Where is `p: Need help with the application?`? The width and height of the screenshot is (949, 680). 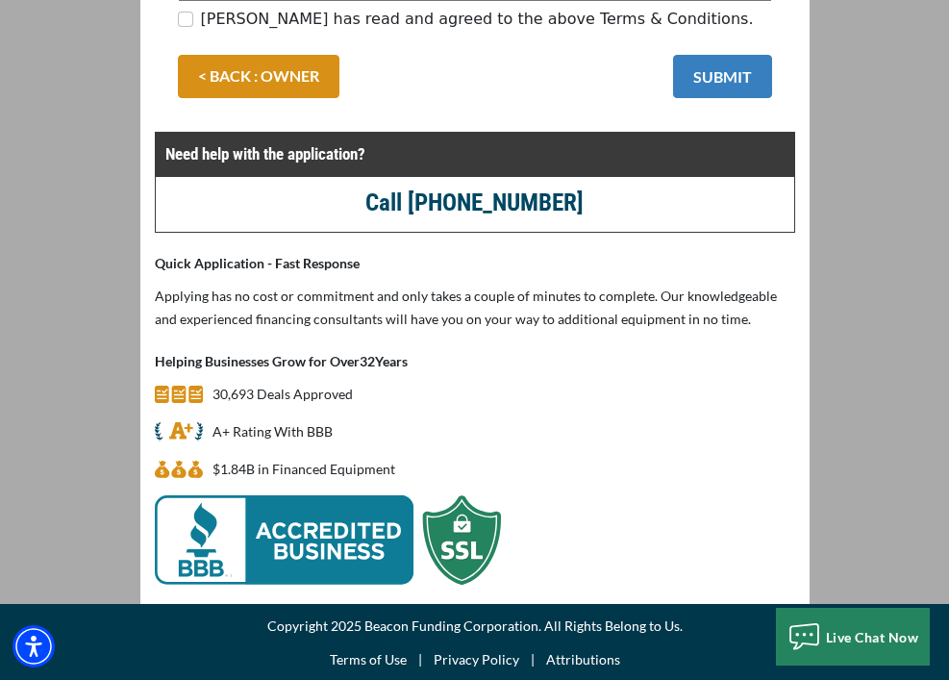
p: Need help with the application? is located at coordinates (475, 154).